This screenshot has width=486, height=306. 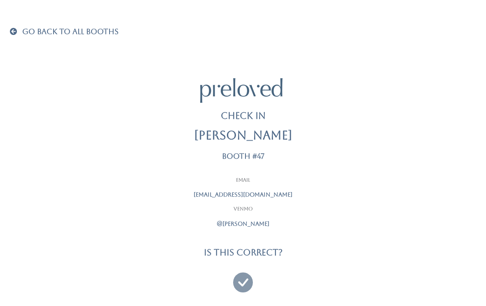 I want to click on p: Check In, so click(x=243, y=116).